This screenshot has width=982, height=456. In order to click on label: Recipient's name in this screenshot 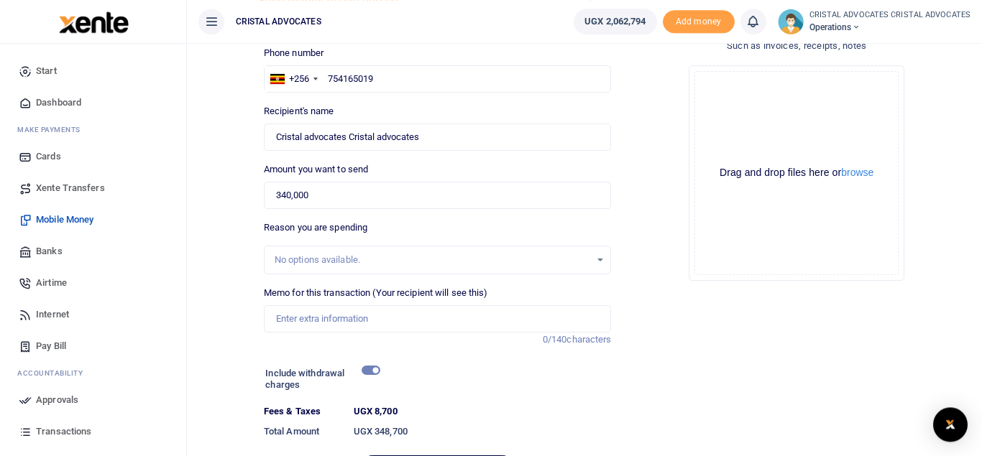, I will do `click(299, 111)`.